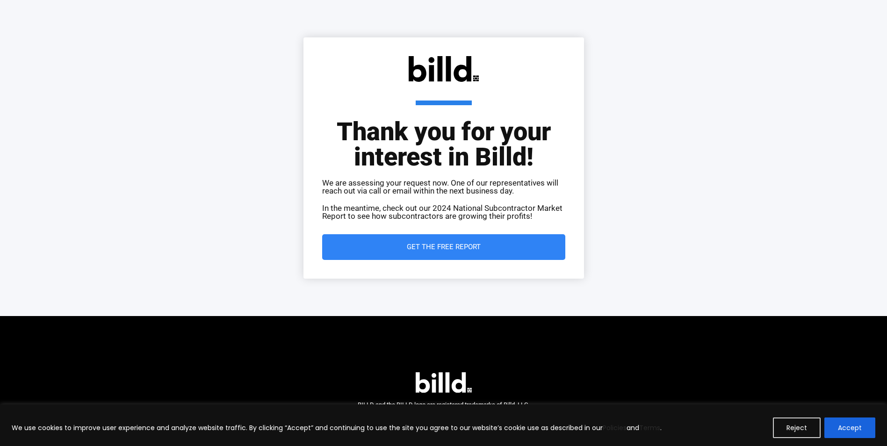  What do you see at coordinates (650, 428) in the screenshot?
I see `a: Terms` at bounding box center [650, 428].